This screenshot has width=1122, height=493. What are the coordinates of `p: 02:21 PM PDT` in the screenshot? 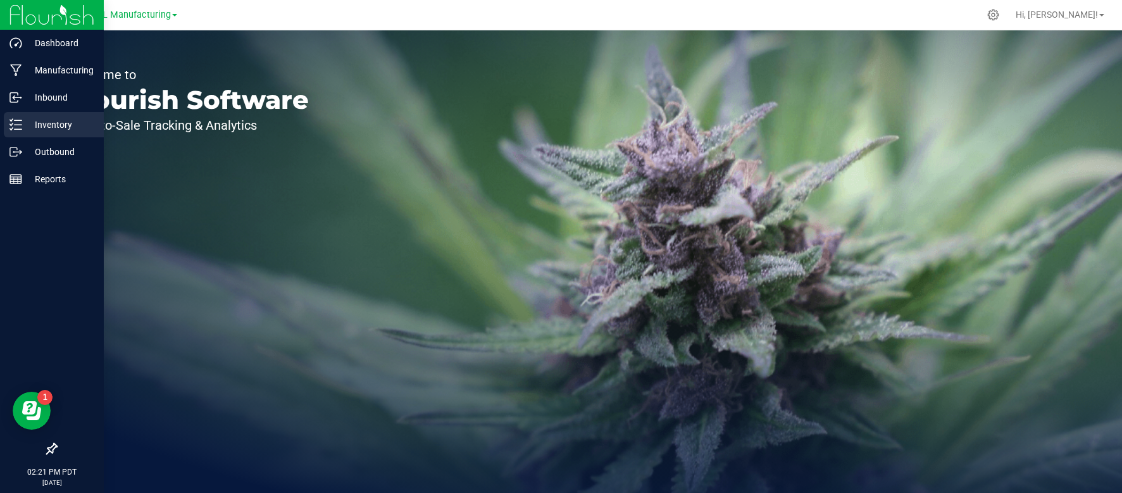 It's located at (52, 472).